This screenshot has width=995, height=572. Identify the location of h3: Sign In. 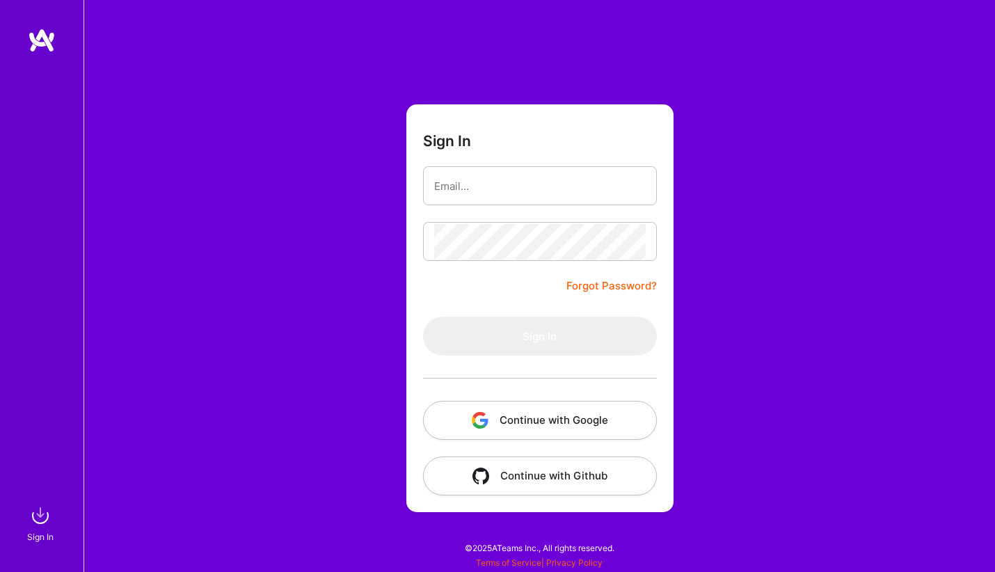
(447, 141).